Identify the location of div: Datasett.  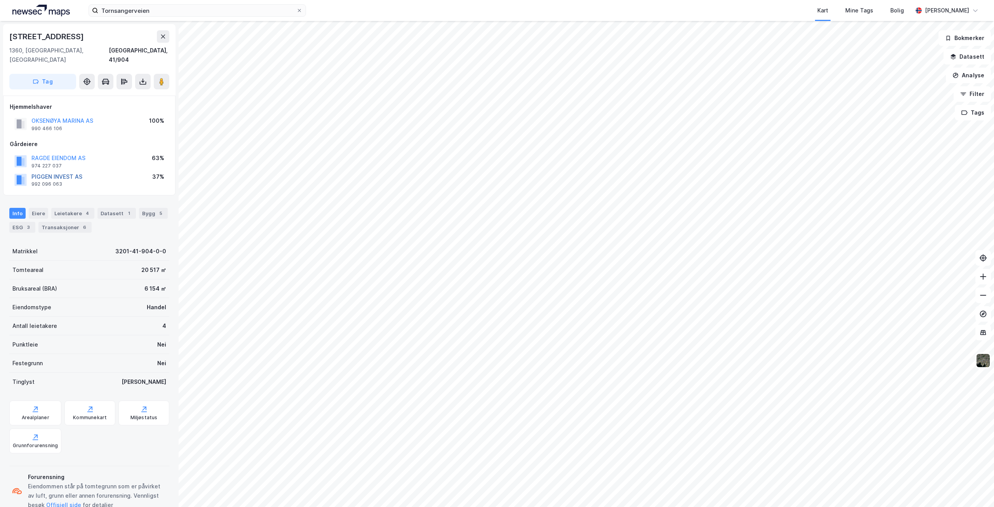
(116, 213).